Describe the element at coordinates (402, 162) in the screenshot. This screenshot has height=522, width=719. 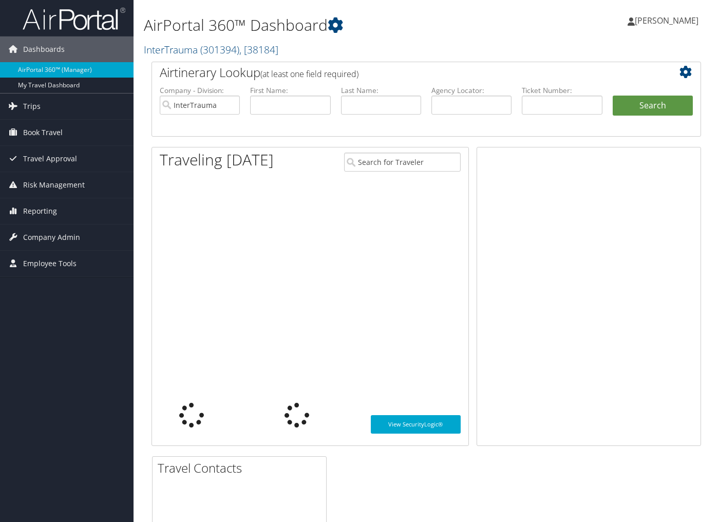
I see `input: Search for Traveler` at that location.